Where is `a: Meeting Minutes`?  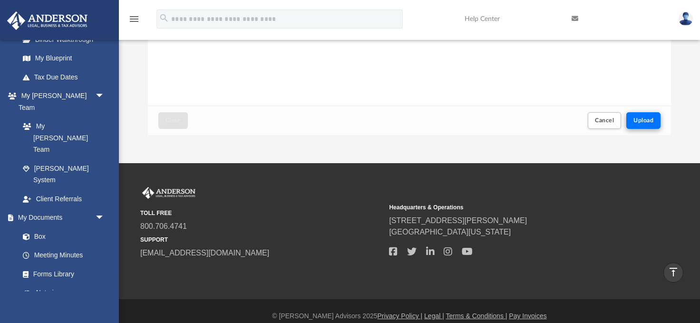 a: Meeting Minutes is located at coordinates (64, 256).